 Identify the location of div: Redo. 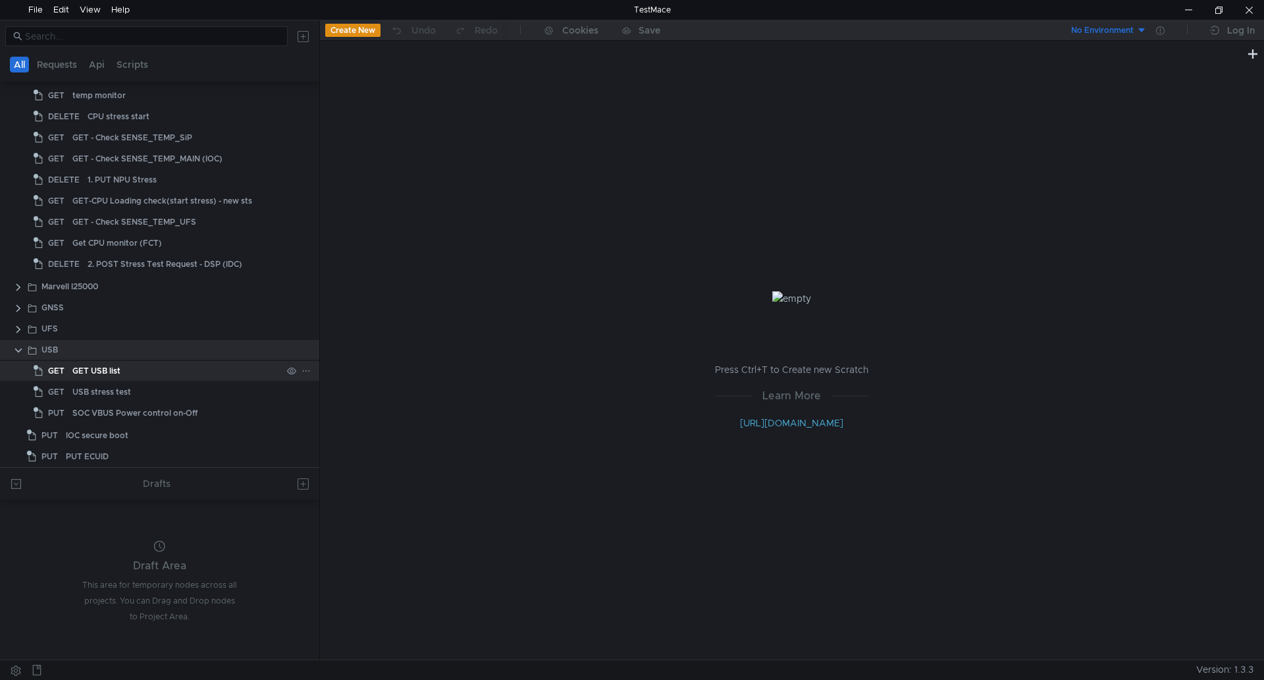
(486, 30).